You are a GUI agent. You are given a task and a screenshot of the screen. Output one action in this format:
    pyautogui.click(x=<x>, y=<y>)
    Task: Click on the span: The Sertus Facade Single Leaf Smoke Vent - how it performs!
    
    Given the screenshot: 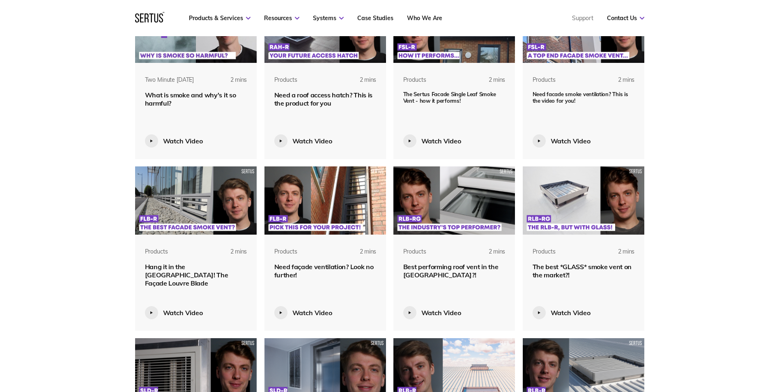 What is the action you would take?
    pyautogui.click(x=450, y=97)
    